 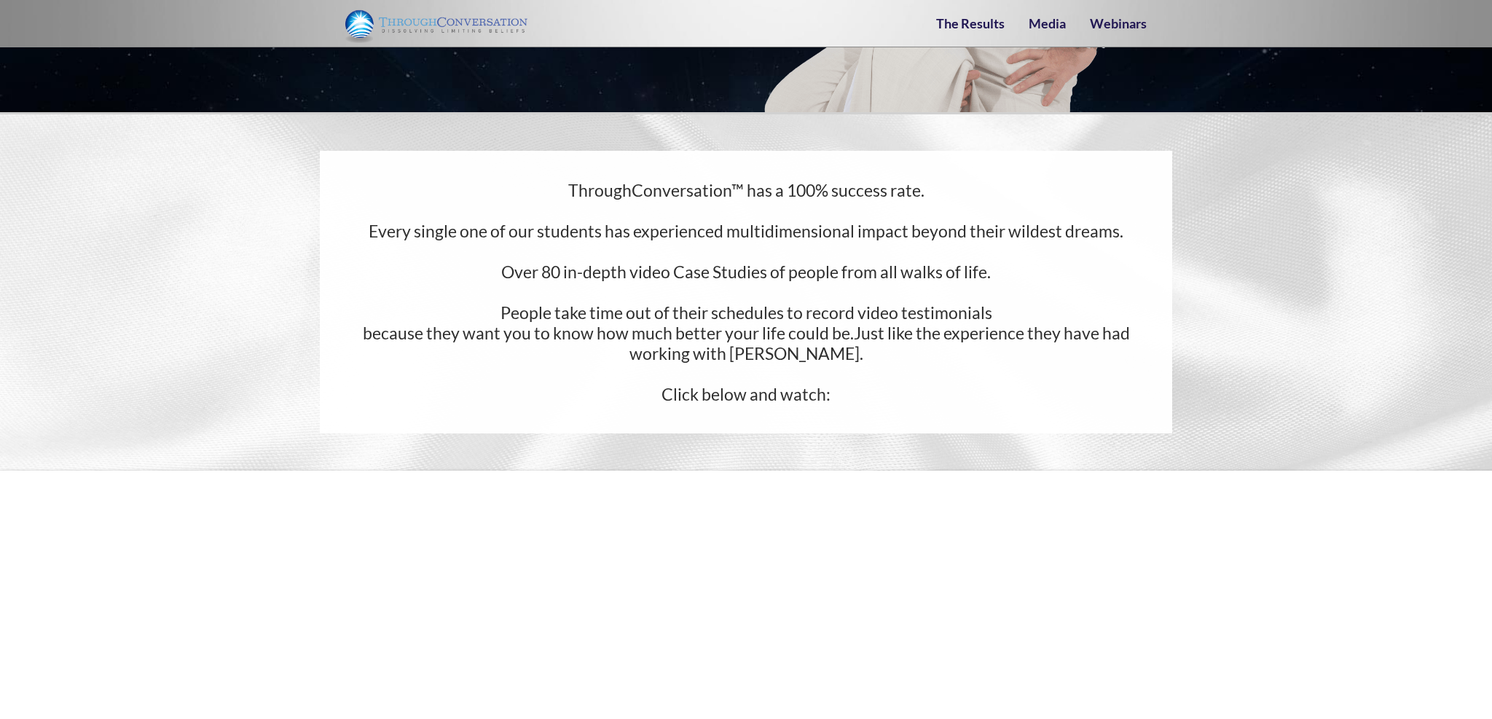 What do you see at coordinates (746, 292) in the screenshot?
I see `h2: ThroughConversation™ has a 100% success rate.` at bounding box center [746, 292].